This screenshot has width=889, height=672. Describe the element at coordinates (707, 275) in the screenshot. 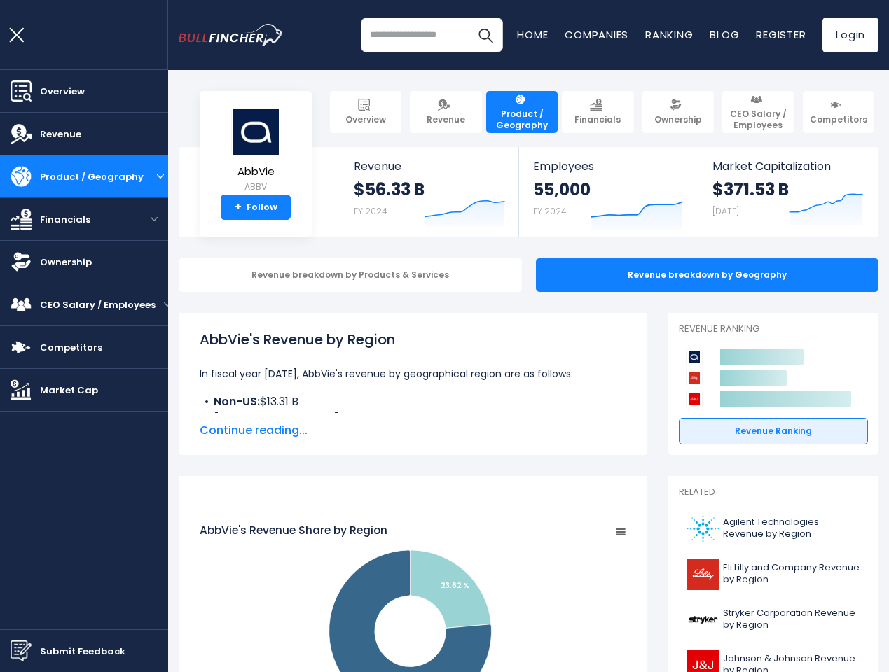

I see `div: Revenue breakdown by Geography` at that location.